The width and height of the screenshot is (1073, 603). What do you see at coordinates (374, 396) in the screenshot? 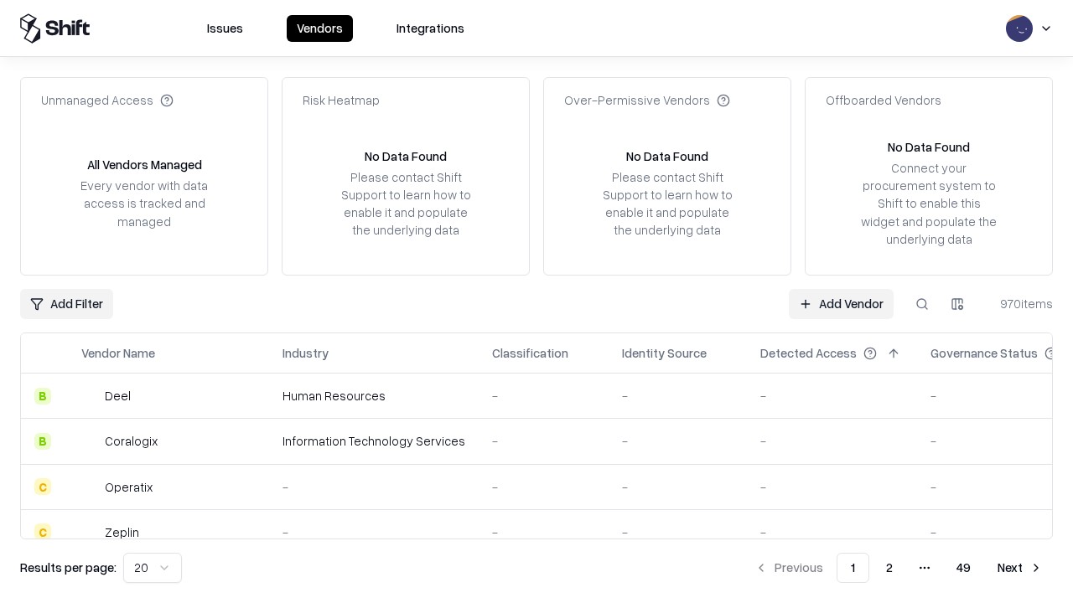
I see `div: Human Resources` at bounding box center [374, 396].